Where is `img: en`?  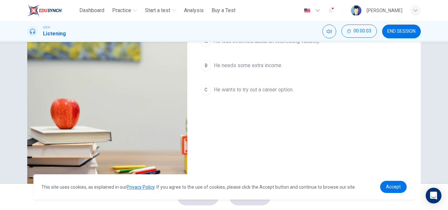 img: en is located at coordinates (307, 11).